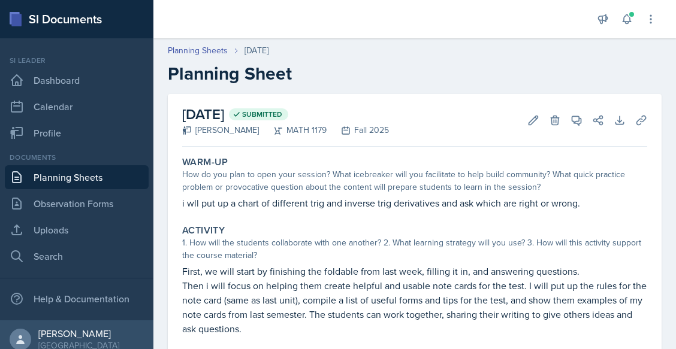  I want to click on a: Dashboard, so click(77, 80).